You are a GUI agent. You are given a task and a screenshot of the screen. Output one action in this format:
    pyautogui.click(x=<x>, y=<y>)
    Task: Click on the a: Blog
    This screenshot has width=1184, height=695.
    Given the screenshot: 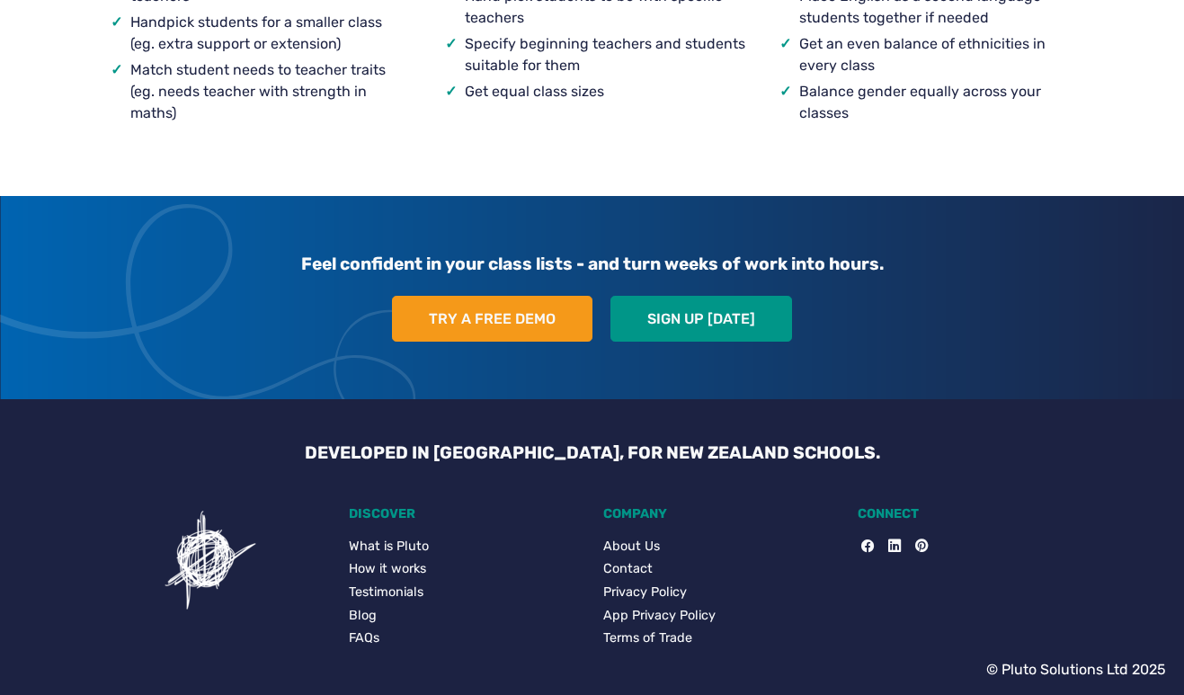 What is the action you would take?
    pyautogui.click(x=465, y=616)
    